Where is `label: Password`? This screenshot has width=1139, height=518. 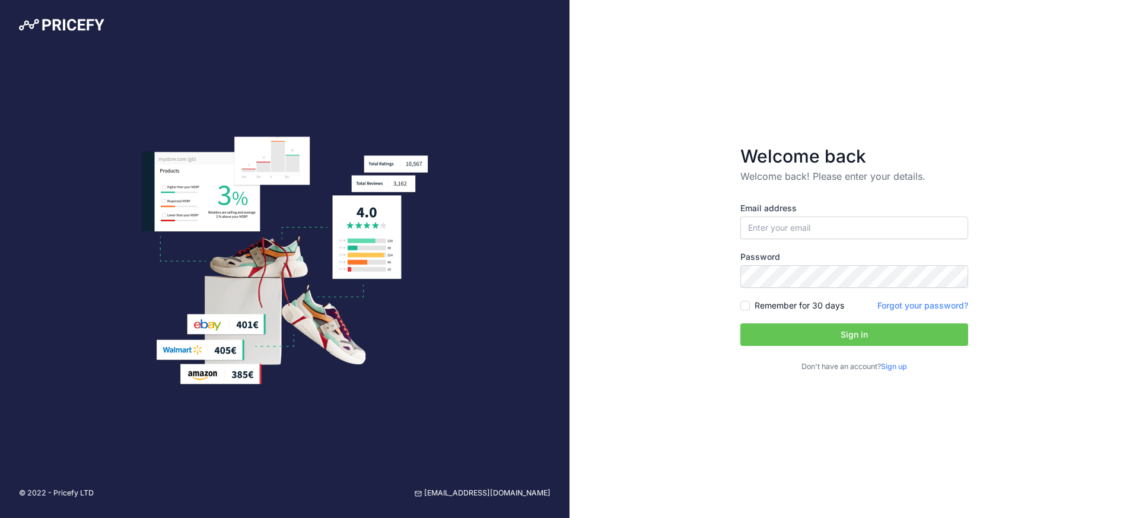 label: Password is located at coordinates (854, 257).